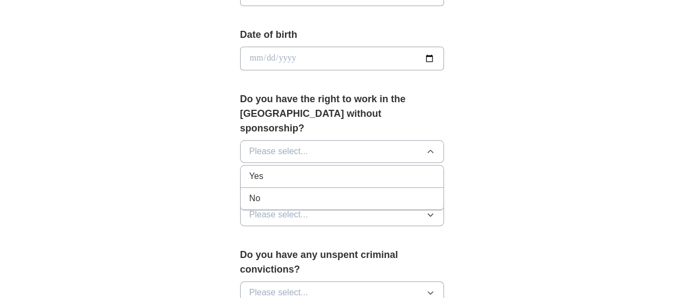  What do you see at coordinates (255, 198) in the screenshot?
I see `span: No` at bounding box center [255, 198].